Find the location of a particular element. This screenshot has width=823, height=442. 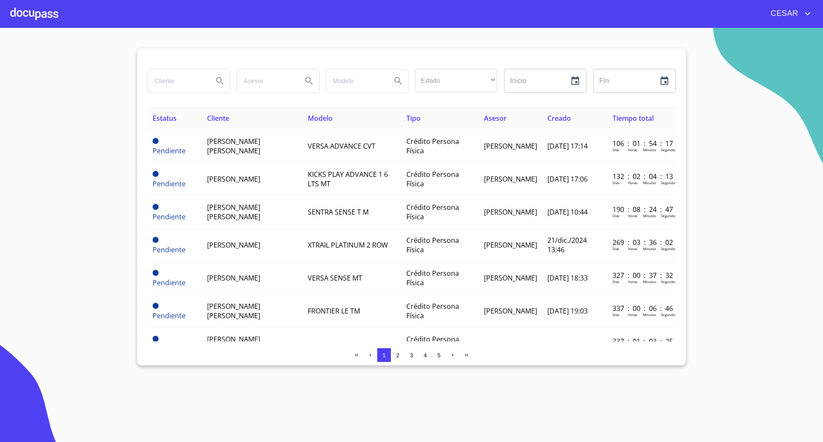

span: VERSA SENSE MT is located at coordinates (335, 278).